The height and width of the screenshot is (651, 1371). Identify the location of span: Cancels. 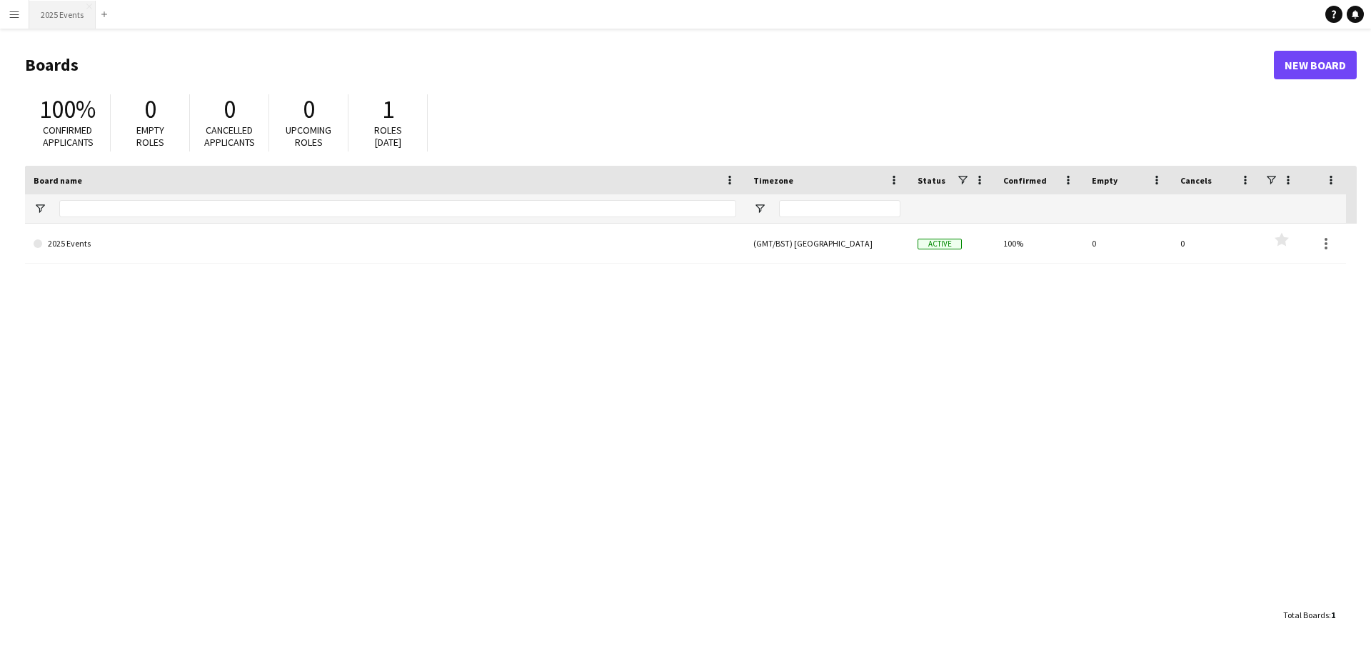
(1196, 180).